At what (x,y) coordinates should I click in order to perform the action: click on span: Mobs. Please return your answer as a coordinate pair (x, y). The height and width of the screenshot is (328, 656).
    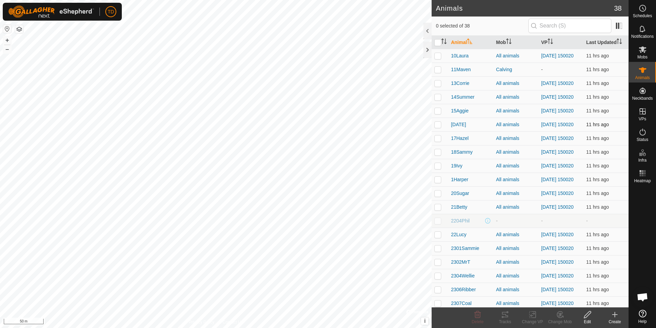
    Looking at the image, I should click on (643, 57).